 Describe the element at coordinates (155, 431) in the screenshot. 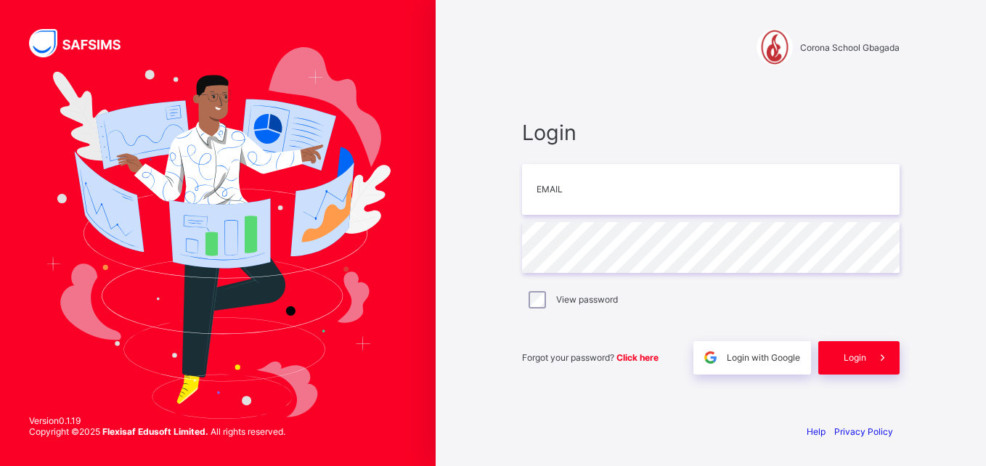

I see `strong: Flexisaf Edusoft Limited.` at that location.